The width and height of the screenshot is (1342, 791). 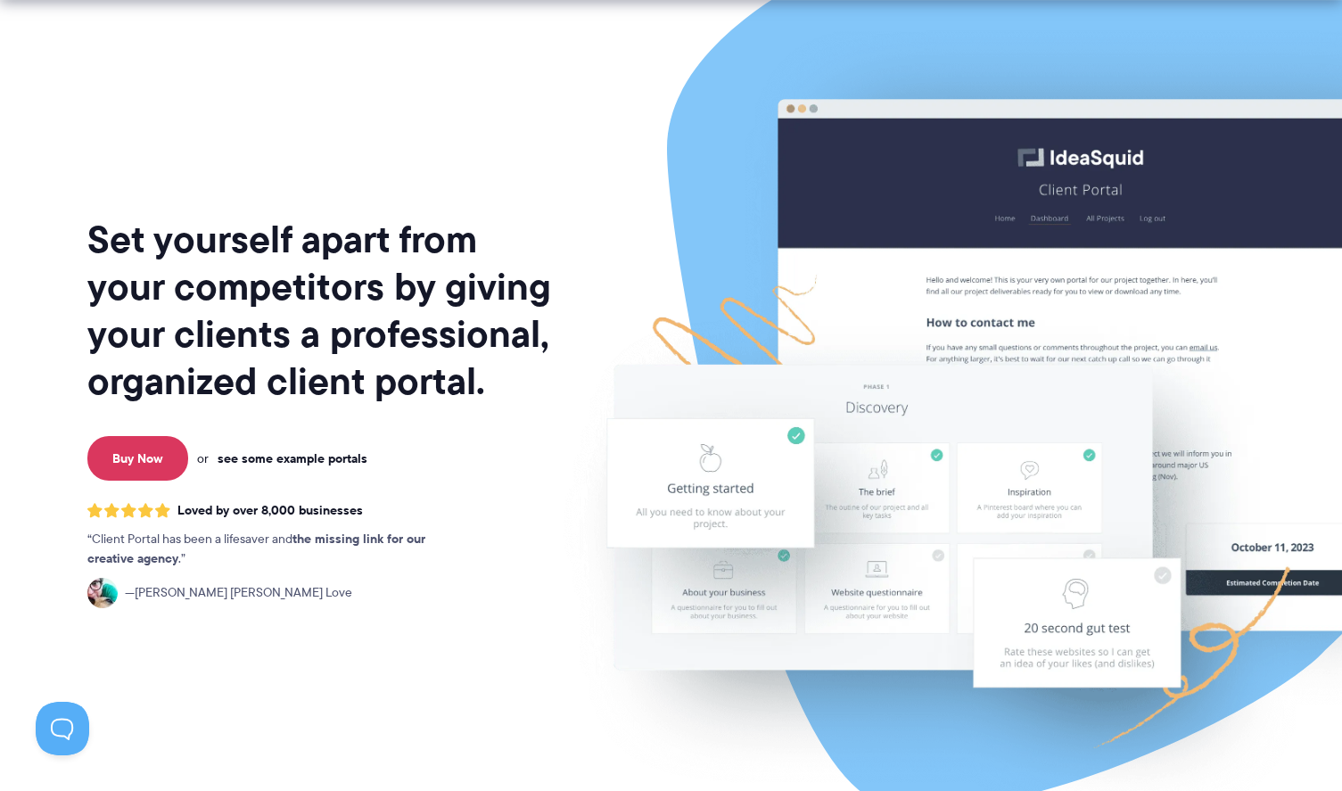 I want to click on p: Client Portal has been a lifesaver and ., so click(x=275, y=549).